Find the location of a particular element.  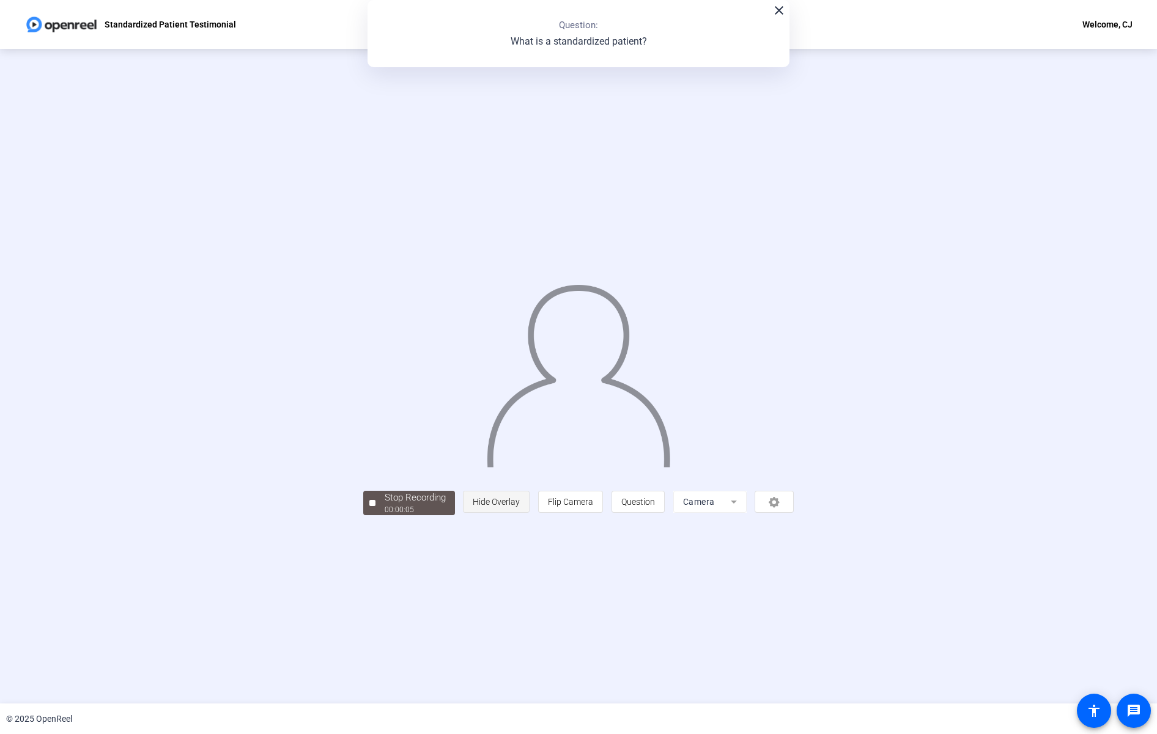

button: Flip Camera is located at coordinates (571, 502).